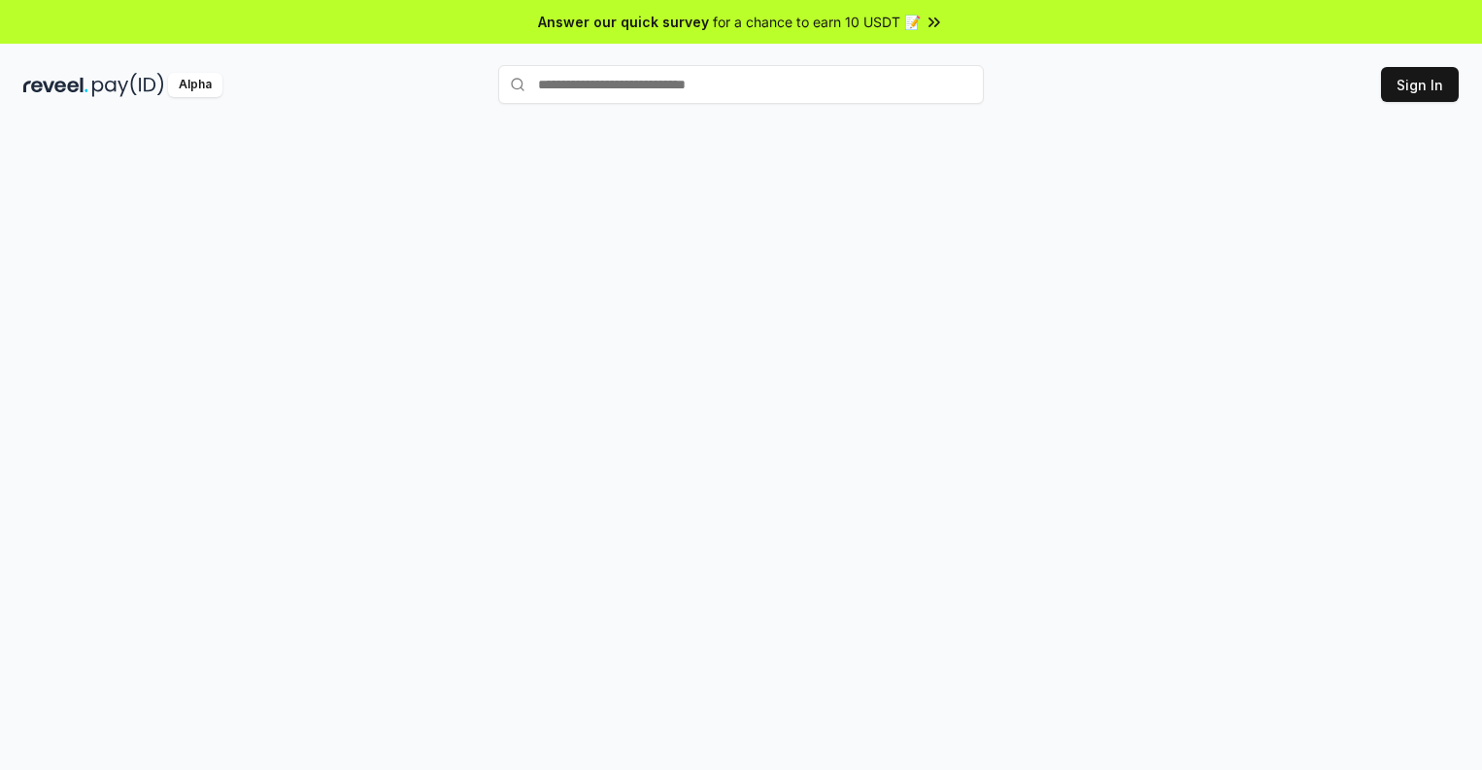 The image size is (1482, 770). I want to click on div: Alpha, so click(195, 84).